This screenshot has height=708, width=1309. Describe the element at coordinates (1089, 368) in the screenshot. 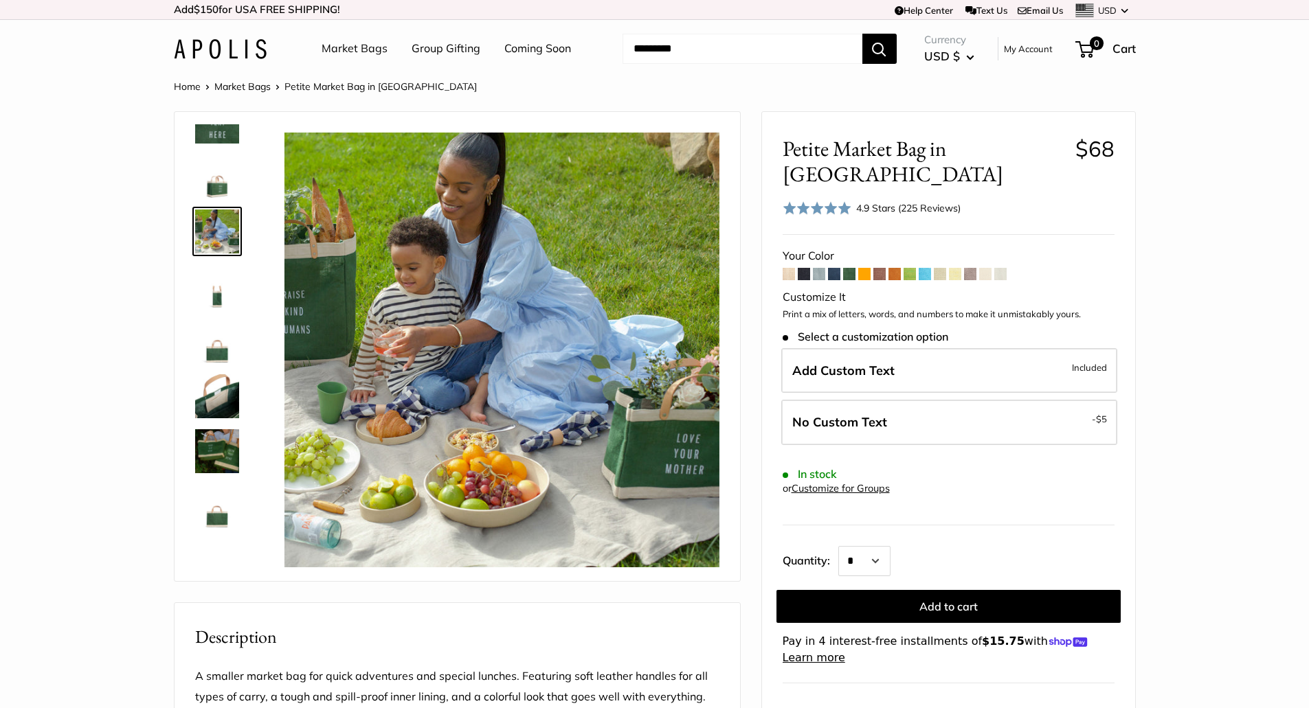

I see `span: Included` at that location.